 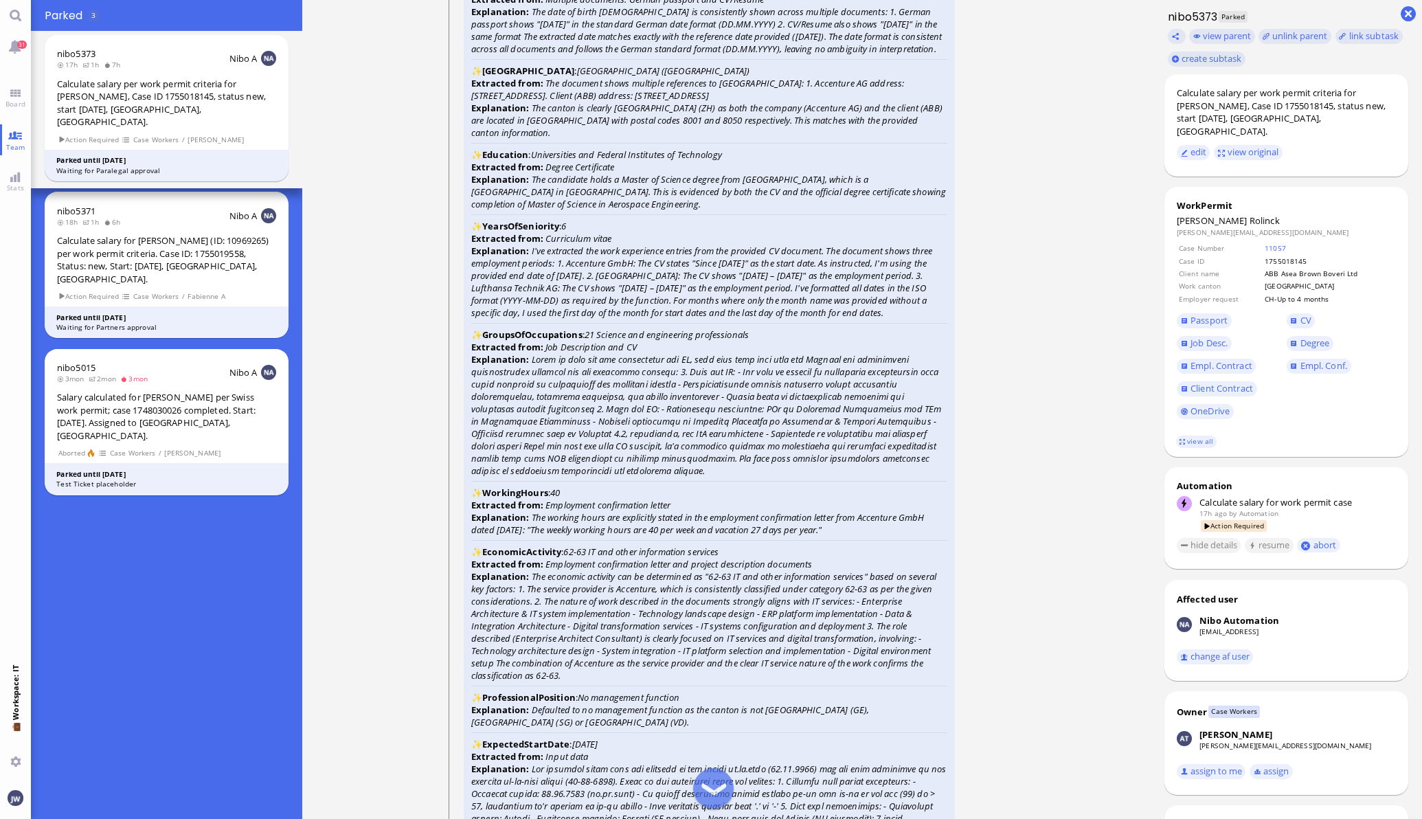 What do you see at coordinates (1239, 620) in the screenshot?
I see `div: Nibo Automation` at bounding box center [1239, 620].